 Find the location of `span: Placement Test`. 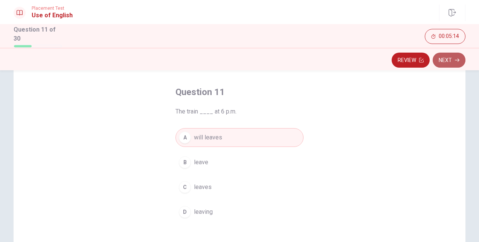

span: Placement Test is located at coordinates (52, 8).